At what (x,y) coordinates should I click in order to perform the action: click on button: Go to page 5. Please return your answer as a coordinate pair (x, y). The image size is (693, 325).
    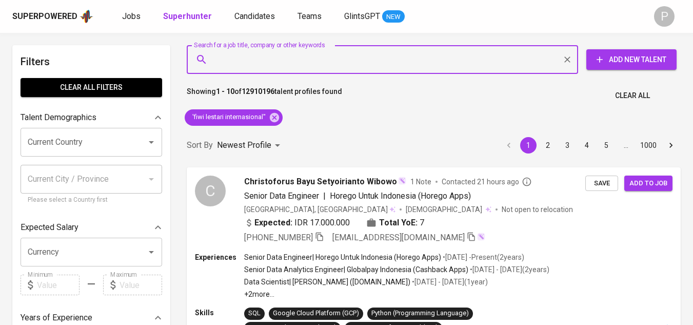
    Looking at the image, I should click on (606, 145).